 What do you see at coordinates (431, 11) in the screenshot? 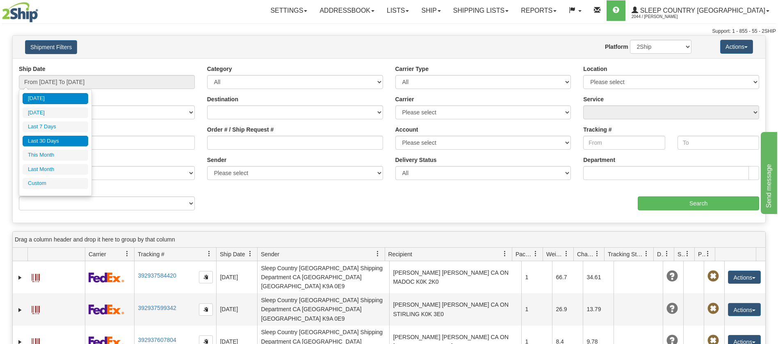
I see `a: Ship` at bounding box center [431, 11].